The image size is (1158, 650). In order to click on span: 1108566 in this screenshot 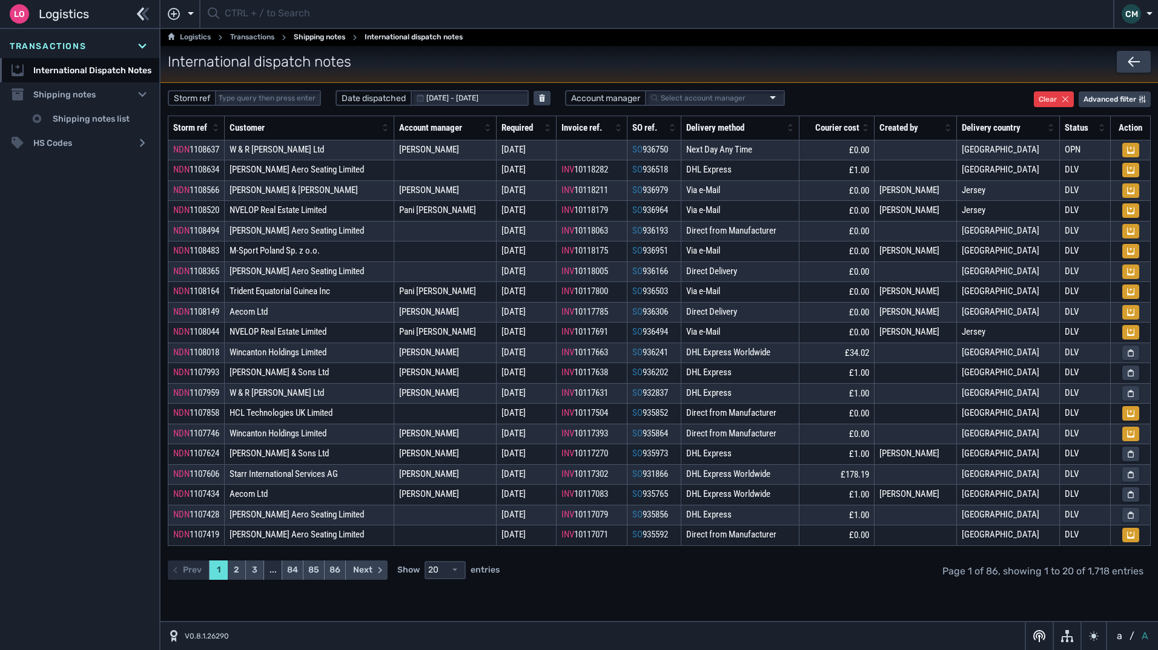, I will do `click(204, 190)`.